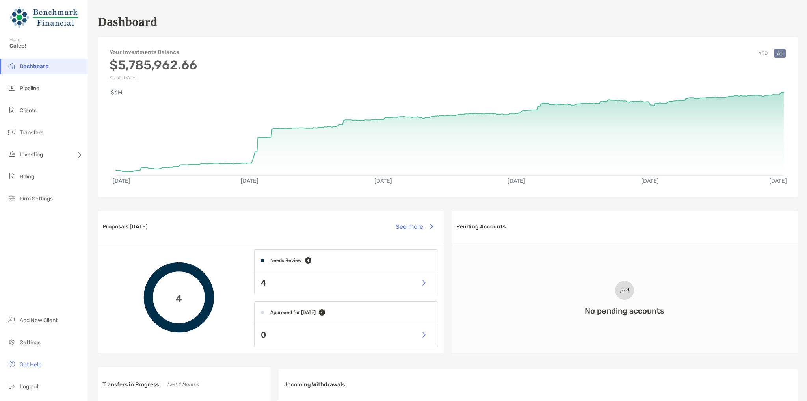  I want to click on h4: Your Investments Balance, so click(153, 52).